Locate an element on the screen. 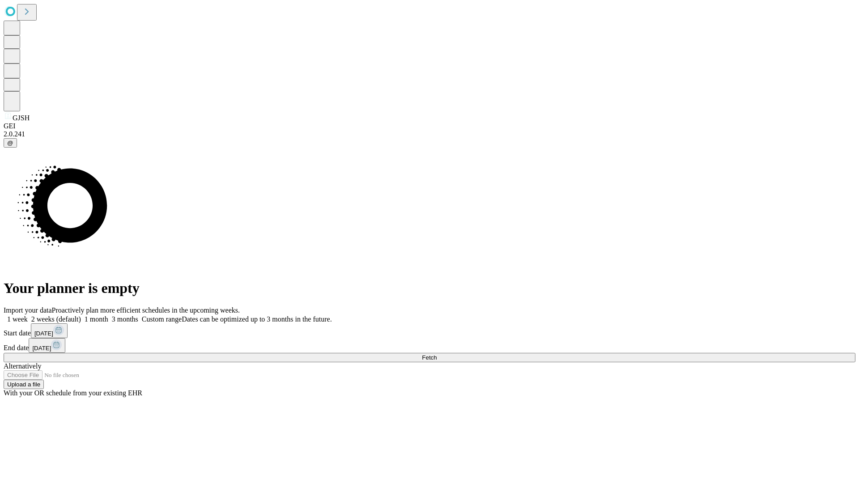  div: 2.0.241 is located at coordinates (430, 134).